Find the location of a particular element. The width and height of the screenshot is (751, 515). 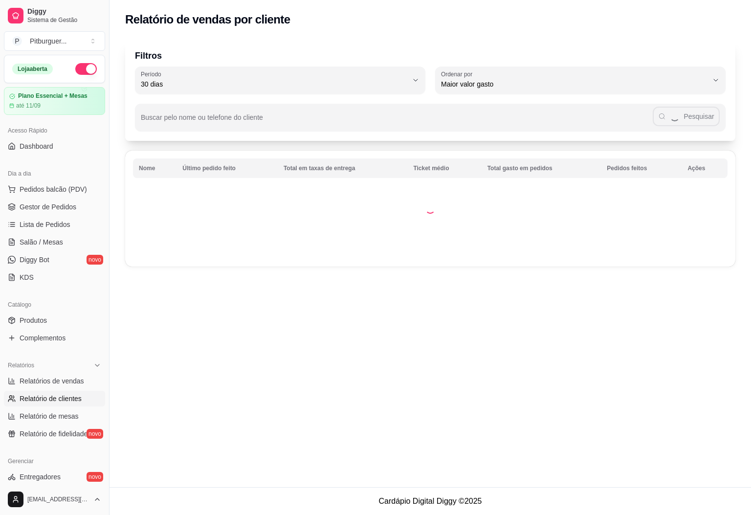

a: Relatórios de vendas is located at coordinates (54, 381).